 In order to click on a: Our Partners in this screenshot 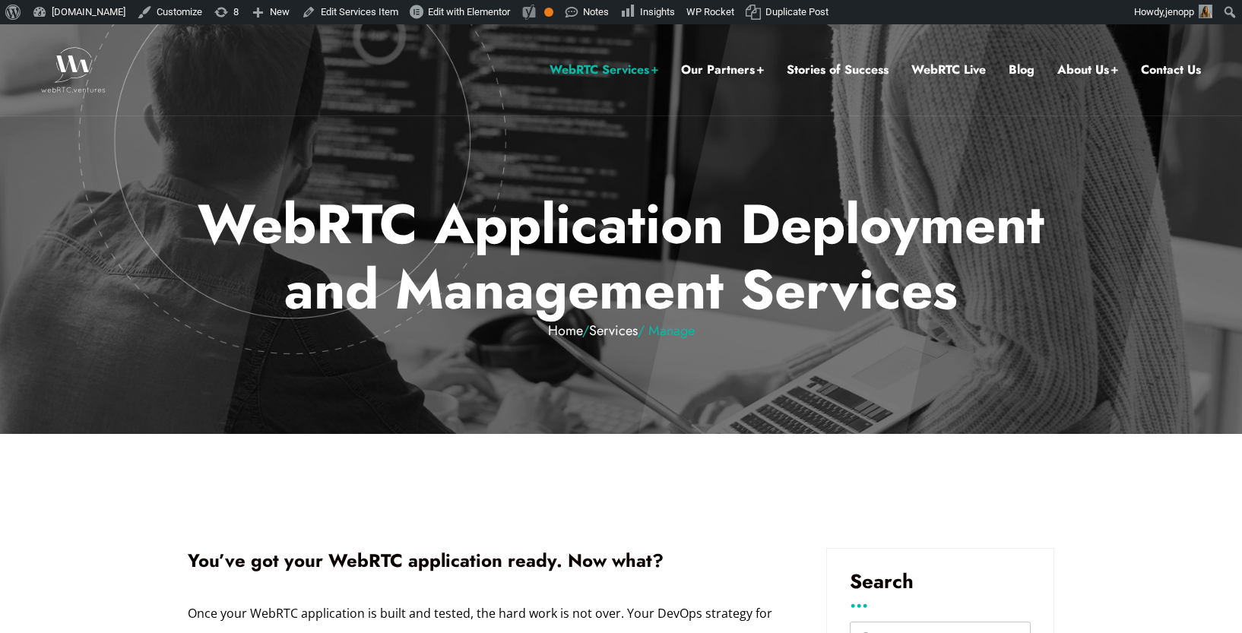, I will do `click(722, 70)`.